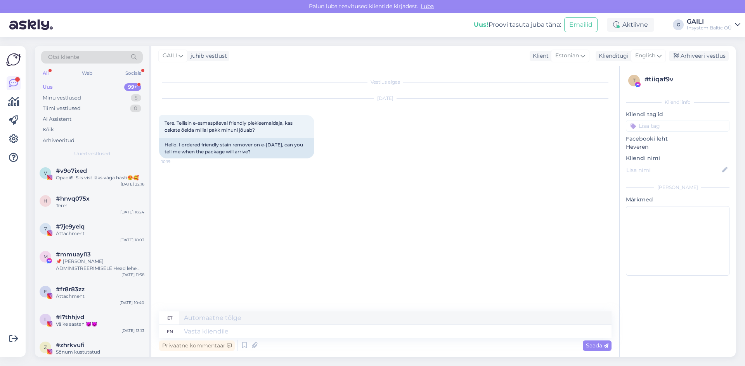 The width and height of the screenshot is (745, 366). I want to click on div: Arhiveeri vestlus, so click(698, 56).